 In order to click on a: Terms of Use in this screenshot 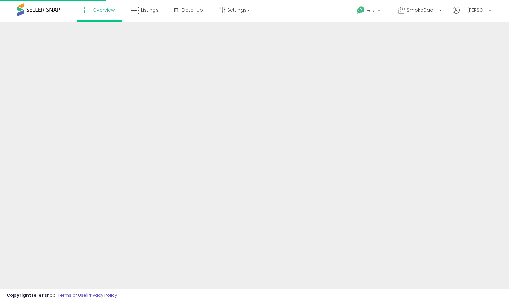, I will do `click(72, 295)`.